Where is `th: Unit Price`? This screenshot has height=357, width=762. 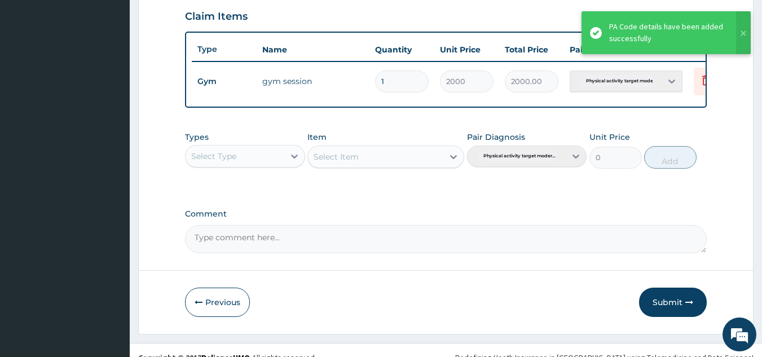
th: Unit Price is located at coordinates (466, 50).